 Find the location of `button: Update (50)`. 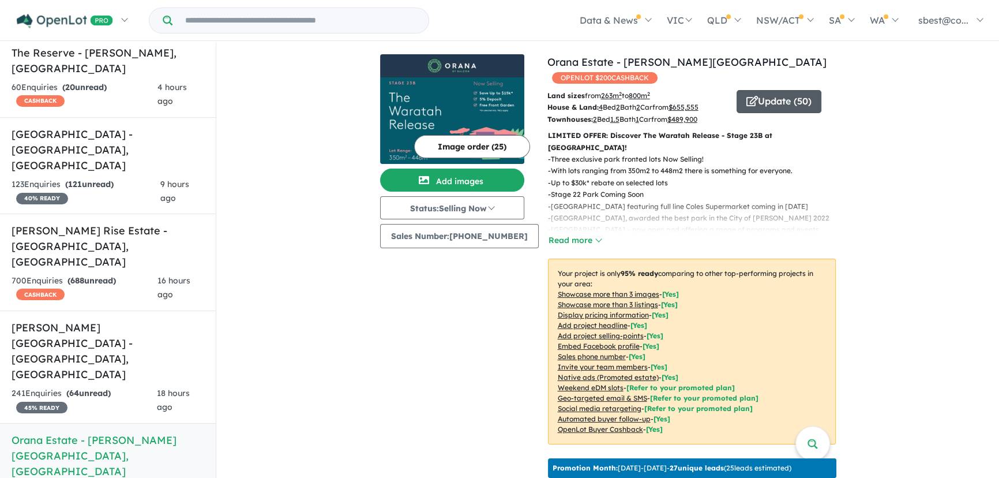

button: Update (50) is located at coordinates (779, 102).